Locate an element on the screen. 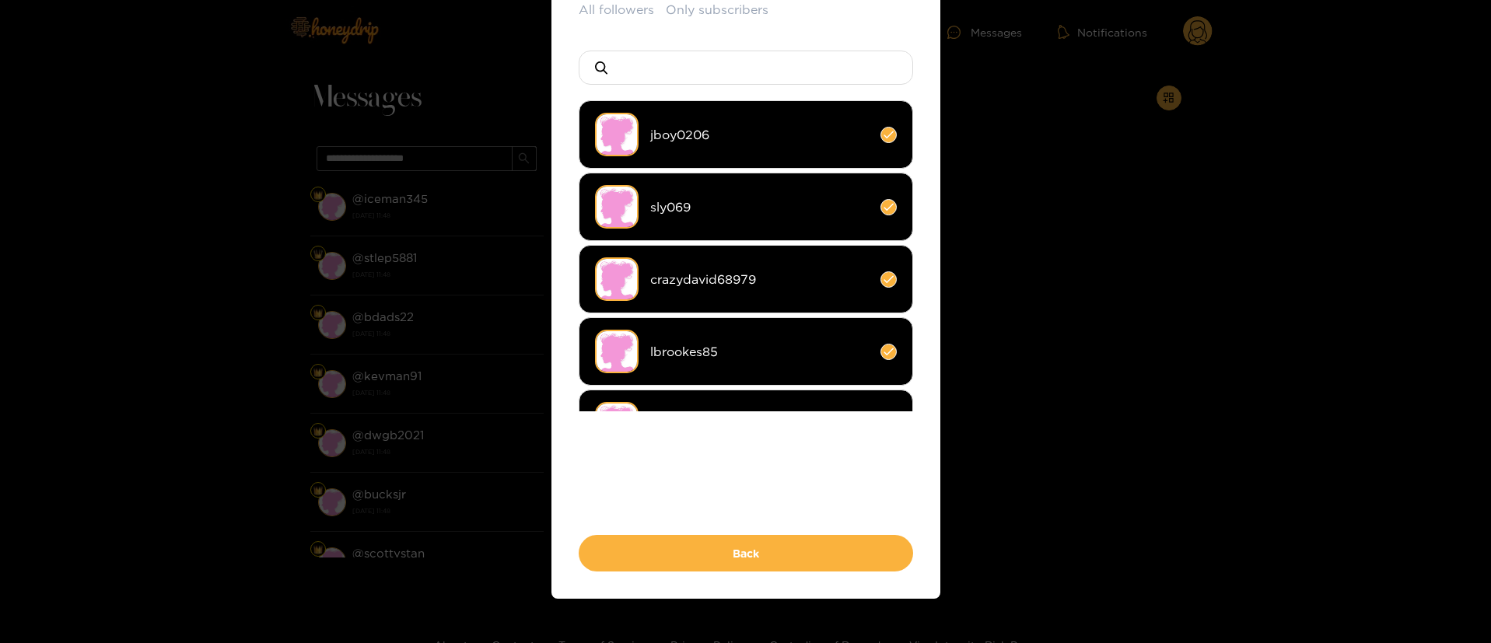  button: Back is located at coordinates (746, 553).